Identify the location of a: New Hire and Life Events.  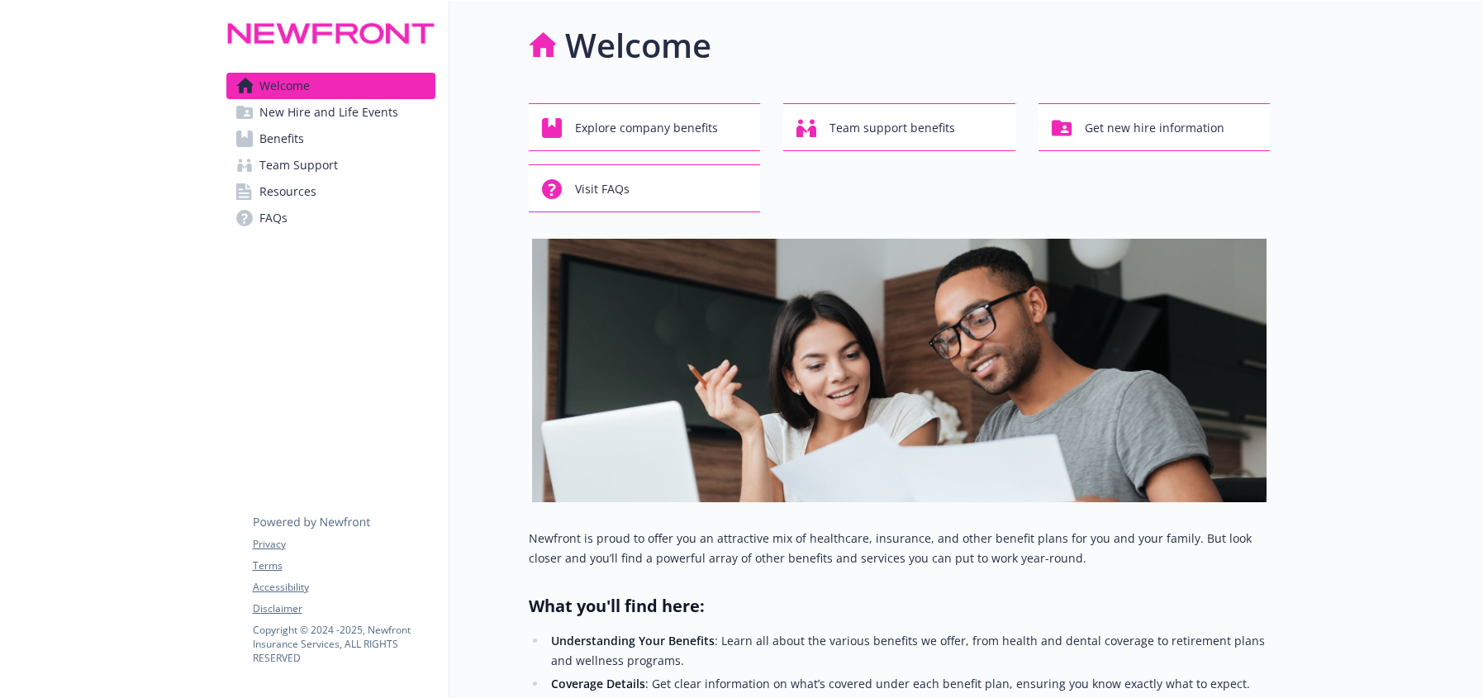
(330, 112).